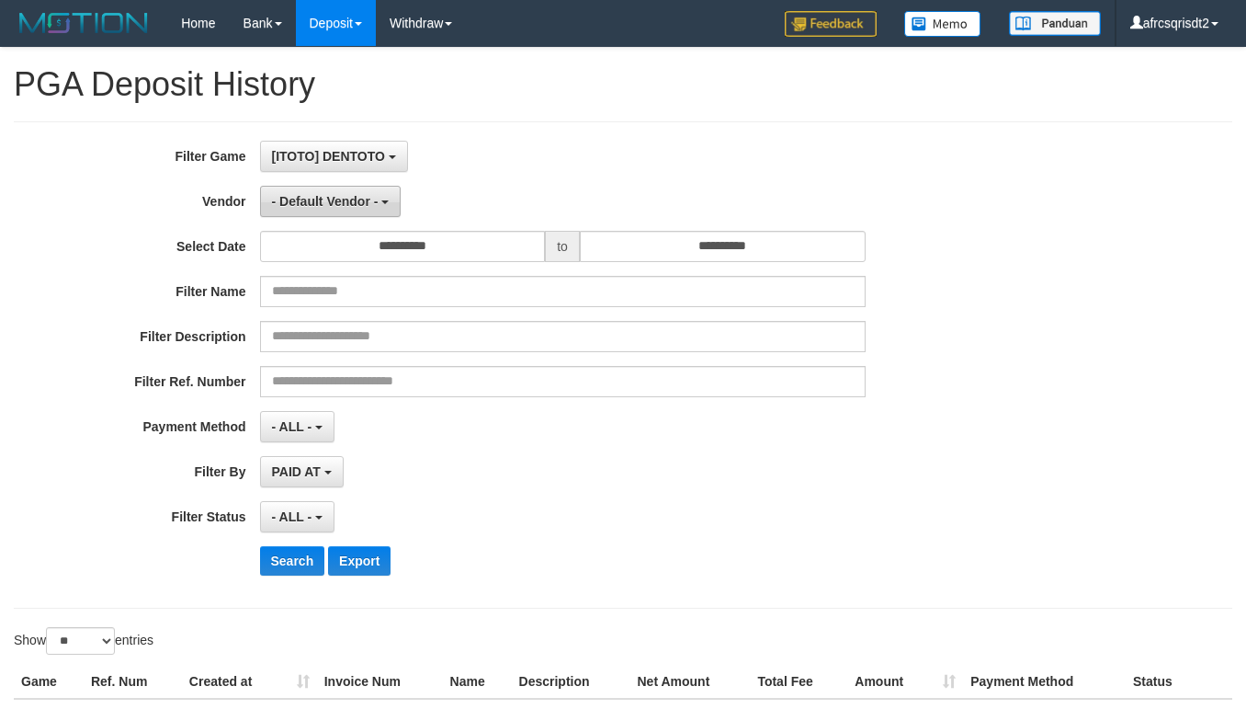 Image resolution: width=1246 pixels, height=709 pixels. What do you see at coordinates (799, 681) in the screenshot?
I see `th: Total Fee` at bounding box center [799, 681].